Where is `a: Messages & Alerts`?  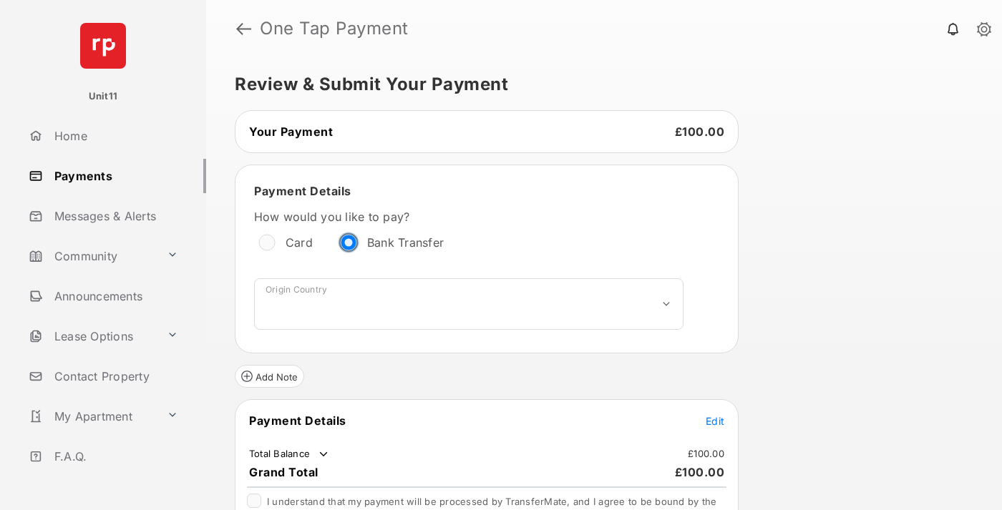
a: Messages & Alerts is located at coordinates (115, 216).